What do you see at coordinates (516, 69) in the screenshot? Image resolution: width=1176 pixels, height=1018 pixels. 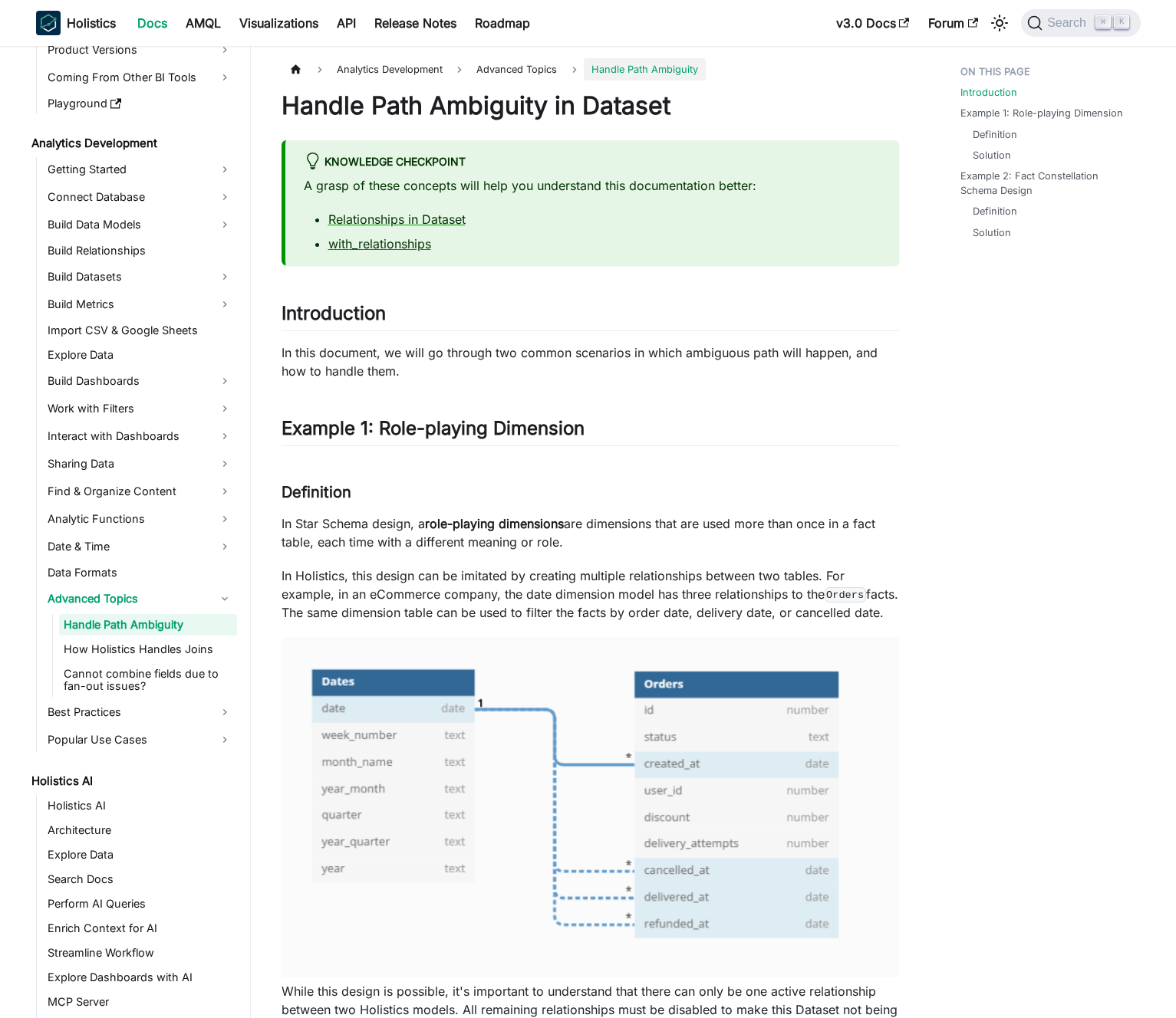 I see `span: Advanced Topics` at bounding box center [516, 69].